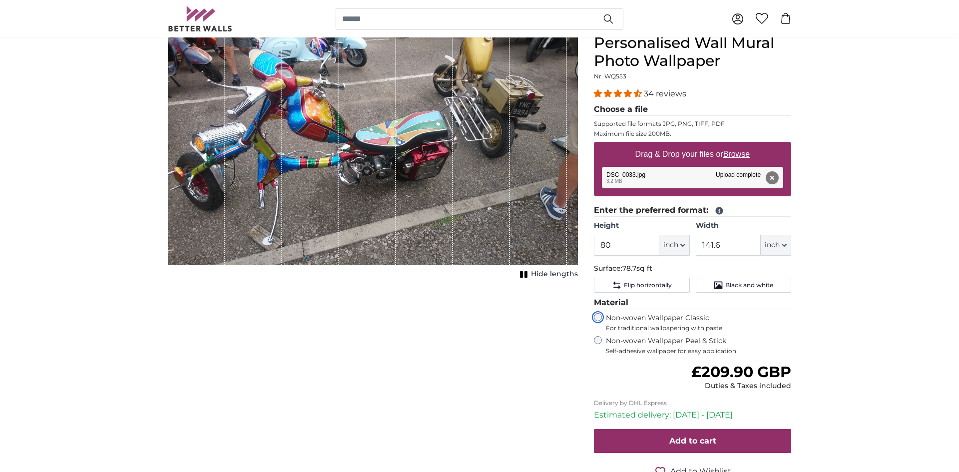  I want to click on label: Height, so click(641, 226).